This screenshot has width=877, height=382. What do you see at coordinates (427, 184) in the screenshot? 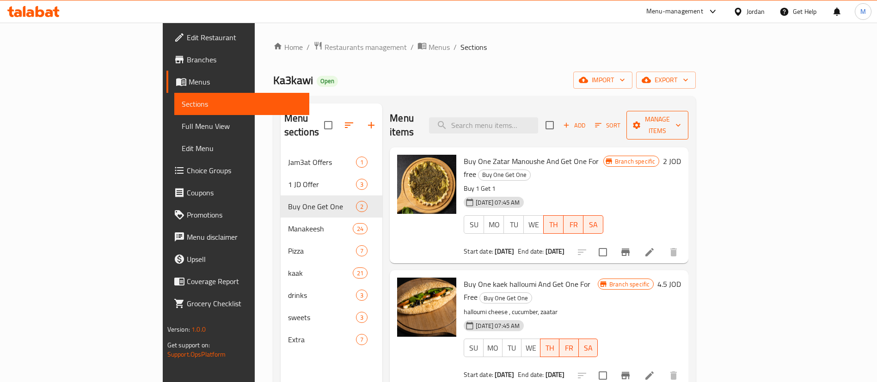
I see `img: Buy One Zatar Manoushe And Get One For free` at bounding box center [427, 184].